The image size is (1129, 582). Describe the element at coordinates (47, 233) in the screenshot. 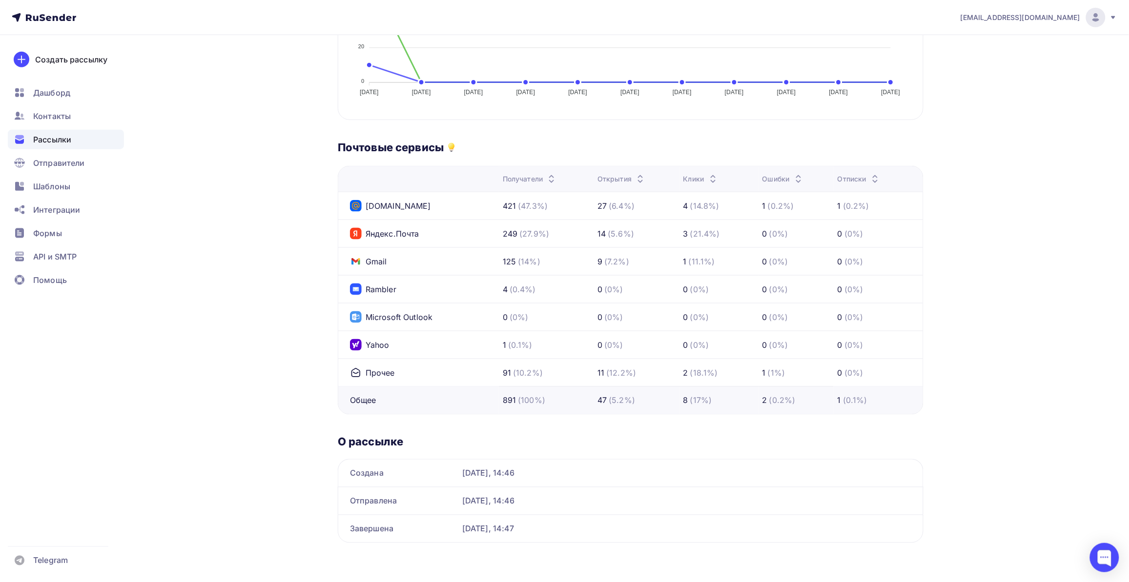

I see `span: Формы` at that location.